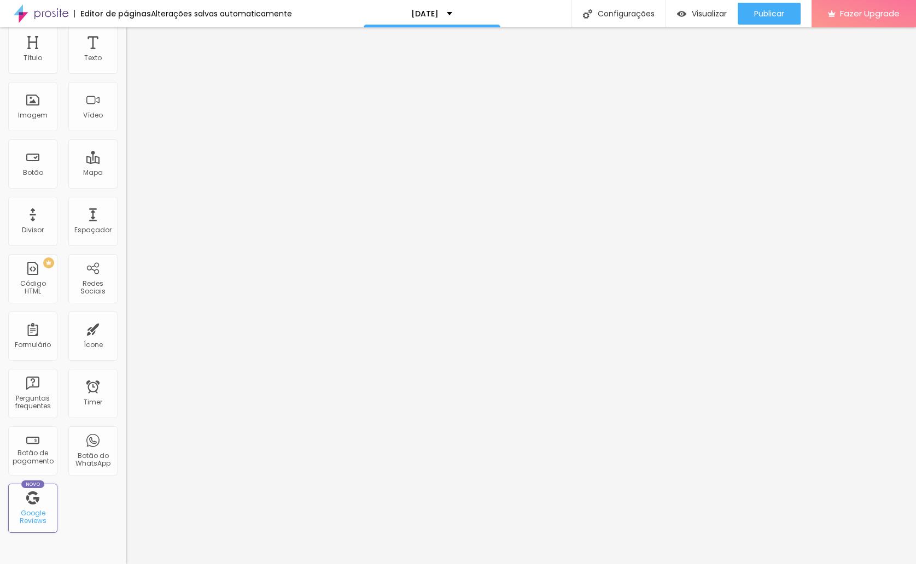  Describe the element at coordinates (93, 230) in the screenshot. I see `div: Espaçador` at that location.